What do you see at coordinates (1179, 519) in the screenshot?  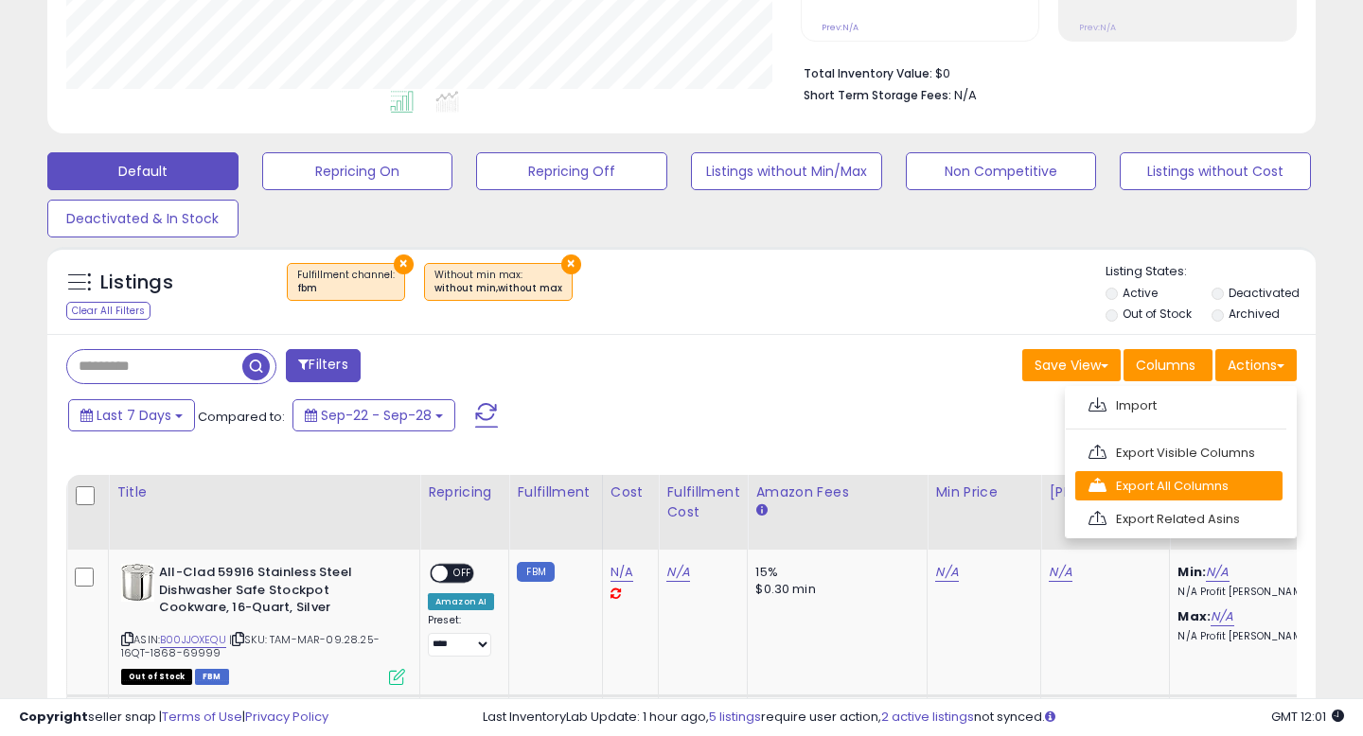 I see `a: Export Related Asins` at bounding box center [1179, 519].